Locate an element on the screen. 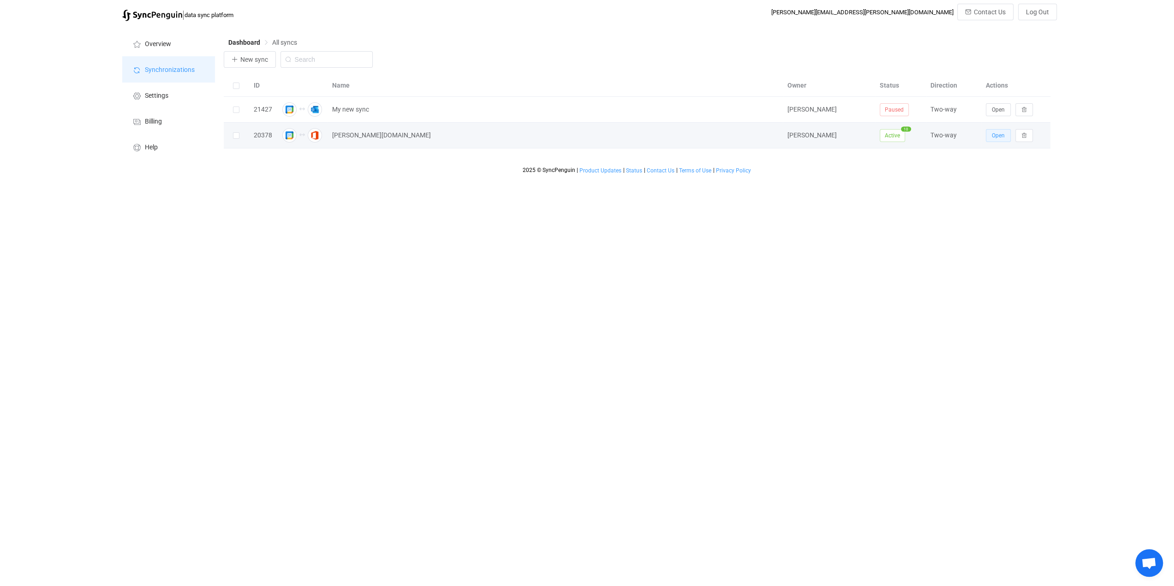 This screenshot has height=586, width=1174. div: Open chat is located at coordinates (1149, 563).